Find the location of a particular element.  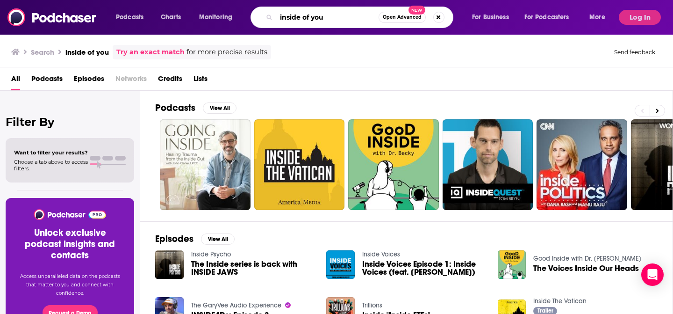

a: Inside Psycho is located at coordinates (211, 254).